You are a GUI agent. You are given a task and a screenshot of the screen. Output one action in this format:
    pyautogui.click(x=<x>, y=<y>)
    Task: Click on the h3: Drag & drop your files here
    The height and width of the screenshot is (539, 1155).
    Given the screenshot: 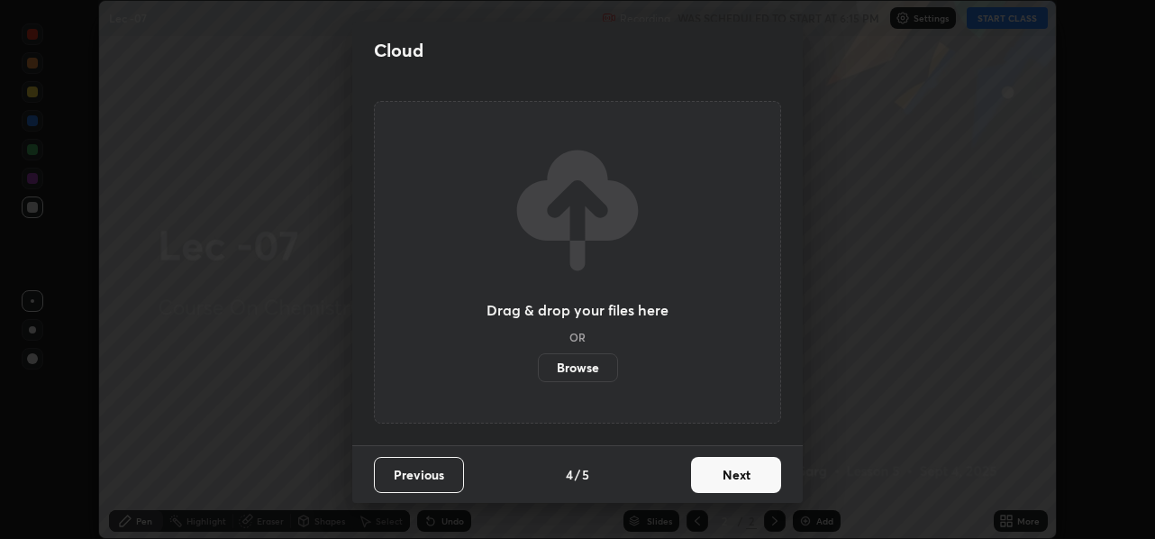 What is the action you would take?
    pyautogui.click(x=577, y=310)
    